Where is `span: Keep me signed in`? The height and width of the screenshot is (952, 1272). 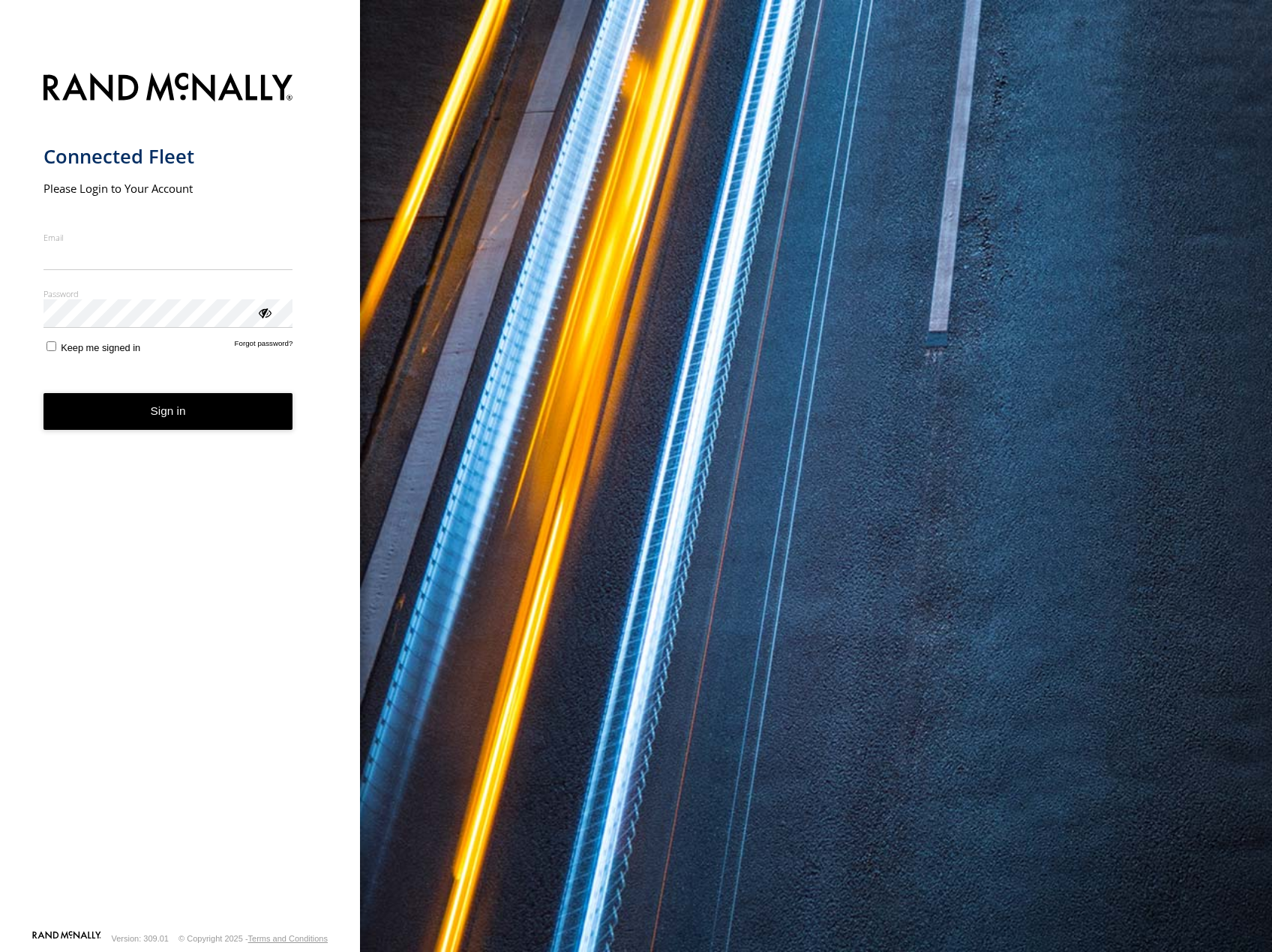
span: Keep me signed in is located at coordinates (100, 348).